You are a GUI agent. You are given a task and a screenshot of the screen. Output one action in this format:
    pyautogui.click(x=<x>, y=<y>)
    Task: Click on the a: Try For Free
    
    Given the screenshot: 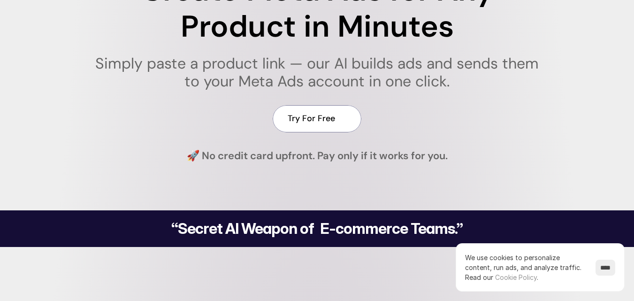 What is the action you would take?
    pyautogui.click(x=317, y=118)
    